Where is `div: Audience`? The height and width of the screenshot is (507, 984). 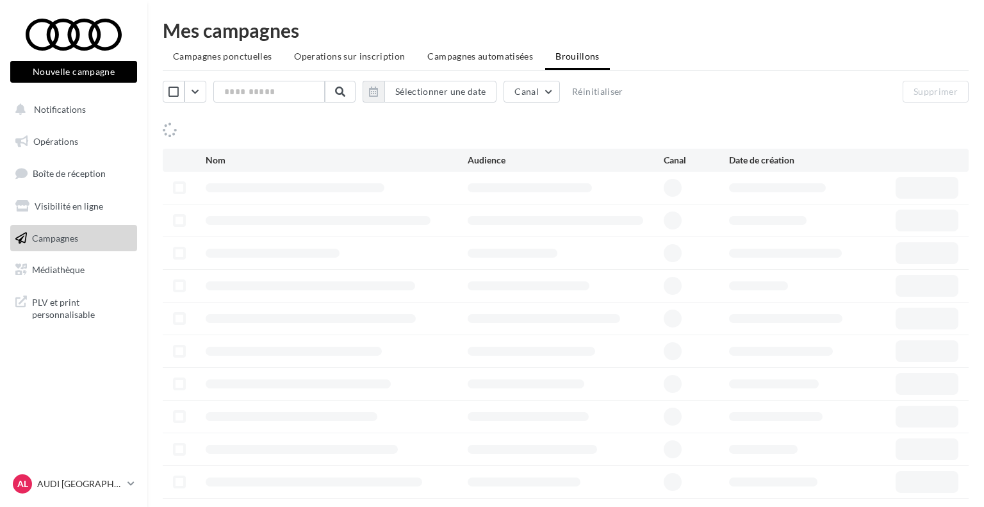
div: Audience is located at coordinates (566, 160).